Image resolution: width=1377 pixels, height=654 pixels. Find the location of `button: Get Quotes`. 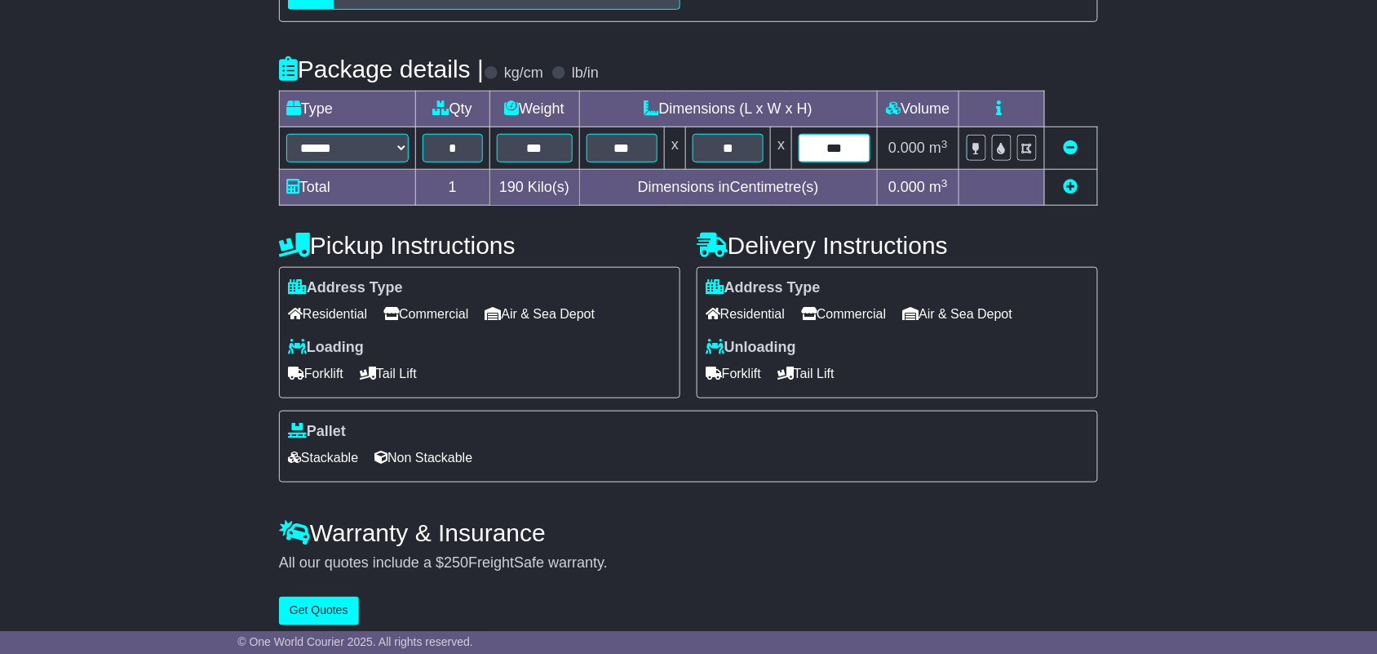

button: Get Quotes is located at coordinates (319, 610).